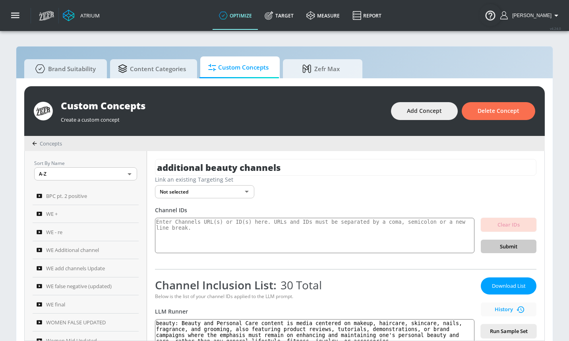 The width and height of the screenshot is (569, 341). What do you see at coordinates (81, 15) in the screenshot?
I see `a: Atrium` at bounding box center [81, 15].